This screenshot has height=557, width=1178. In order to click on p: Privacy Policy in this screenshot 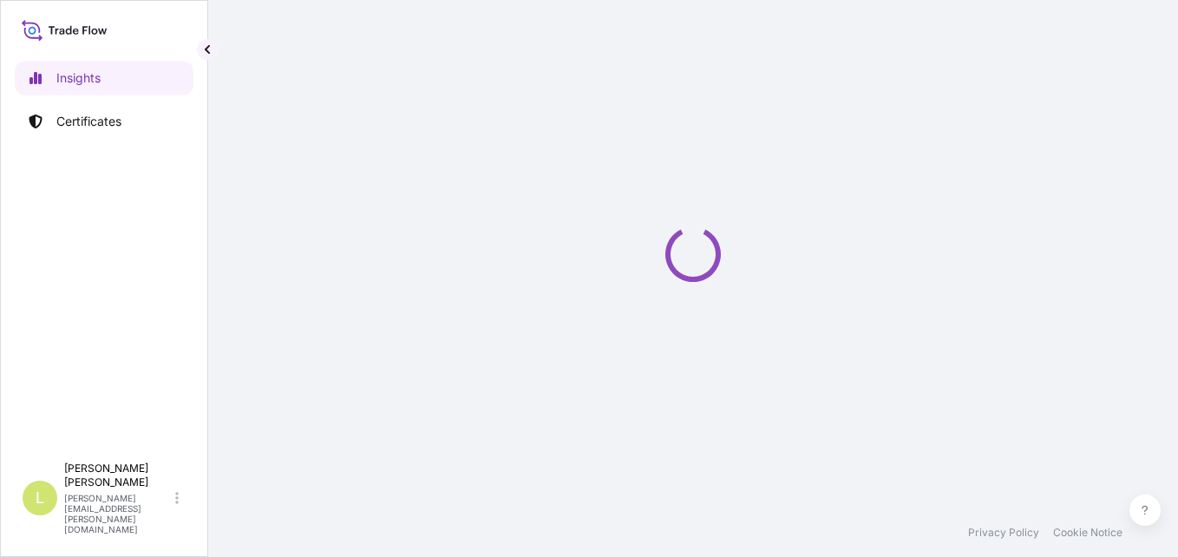, I will do `click(1004, 533)`.